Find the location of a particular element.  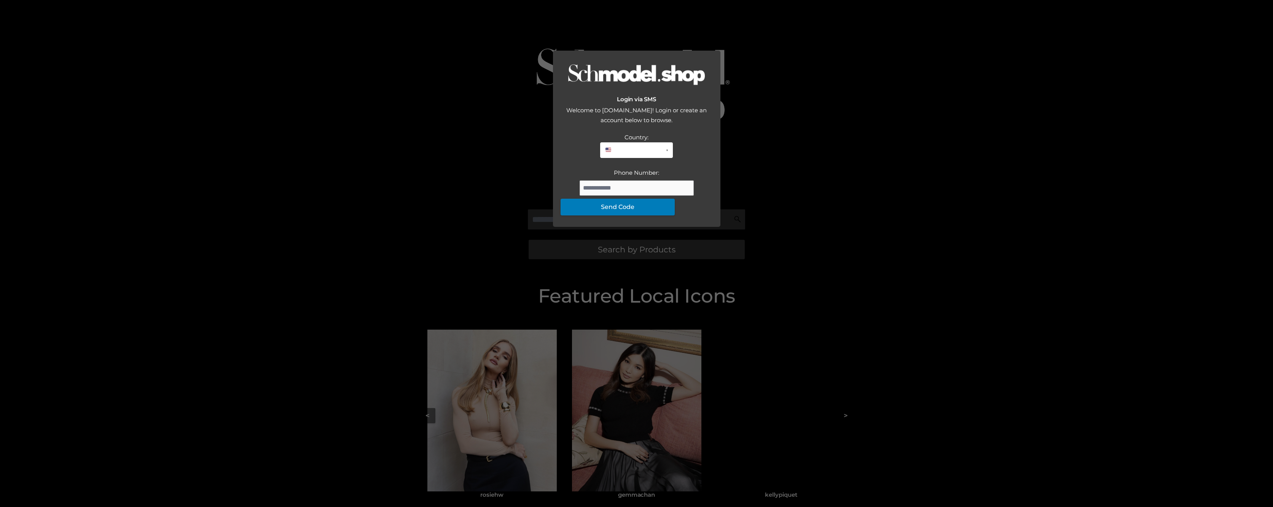

img: Logo is located at coordinates (637, 75).